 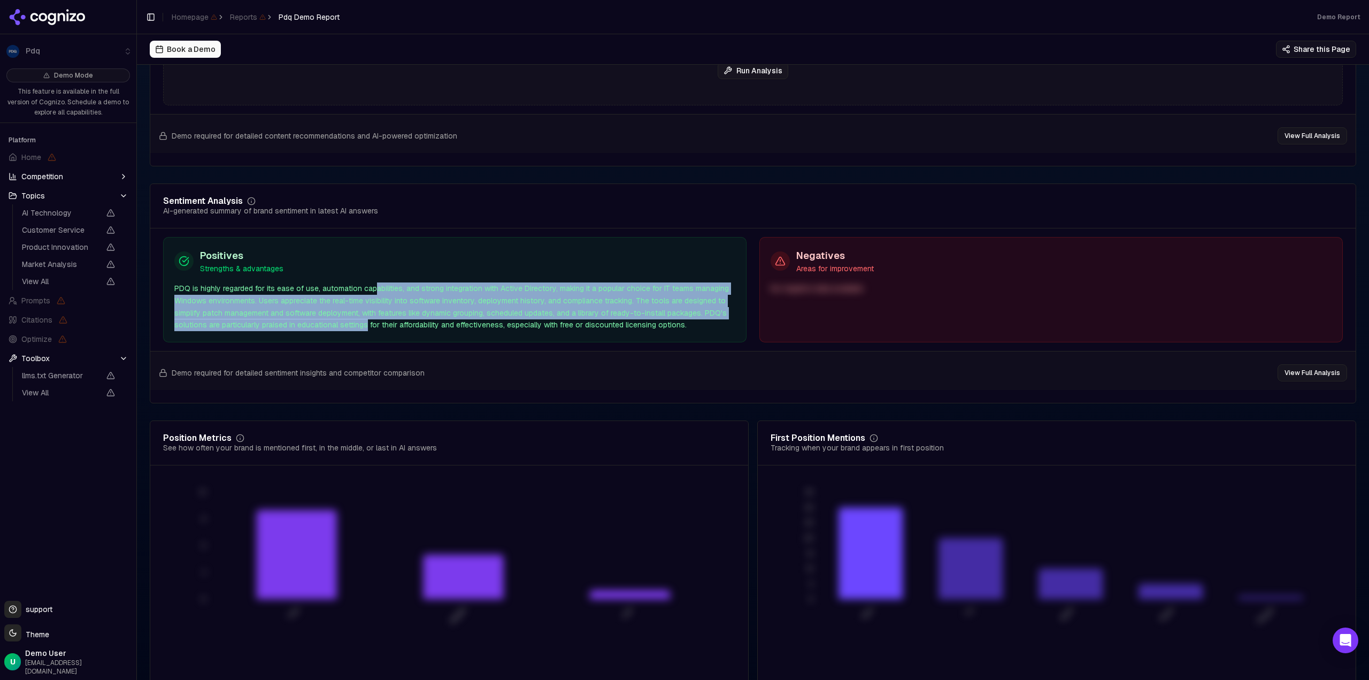 I want to click on span: Reports, so click(x=248, y=17).